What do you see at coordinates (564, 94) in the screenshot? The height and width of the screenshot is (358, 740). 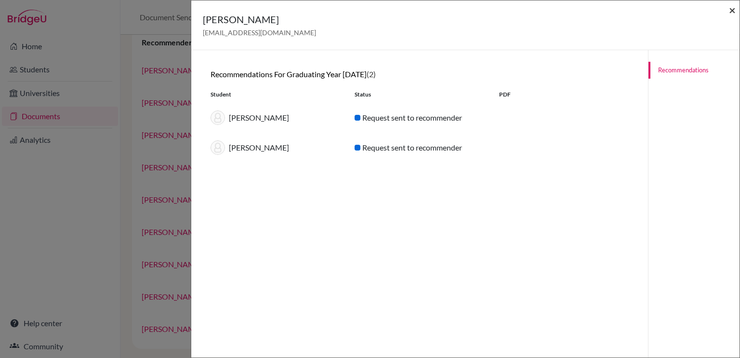 I see `div: PDF` at bounding box center [564, 94].